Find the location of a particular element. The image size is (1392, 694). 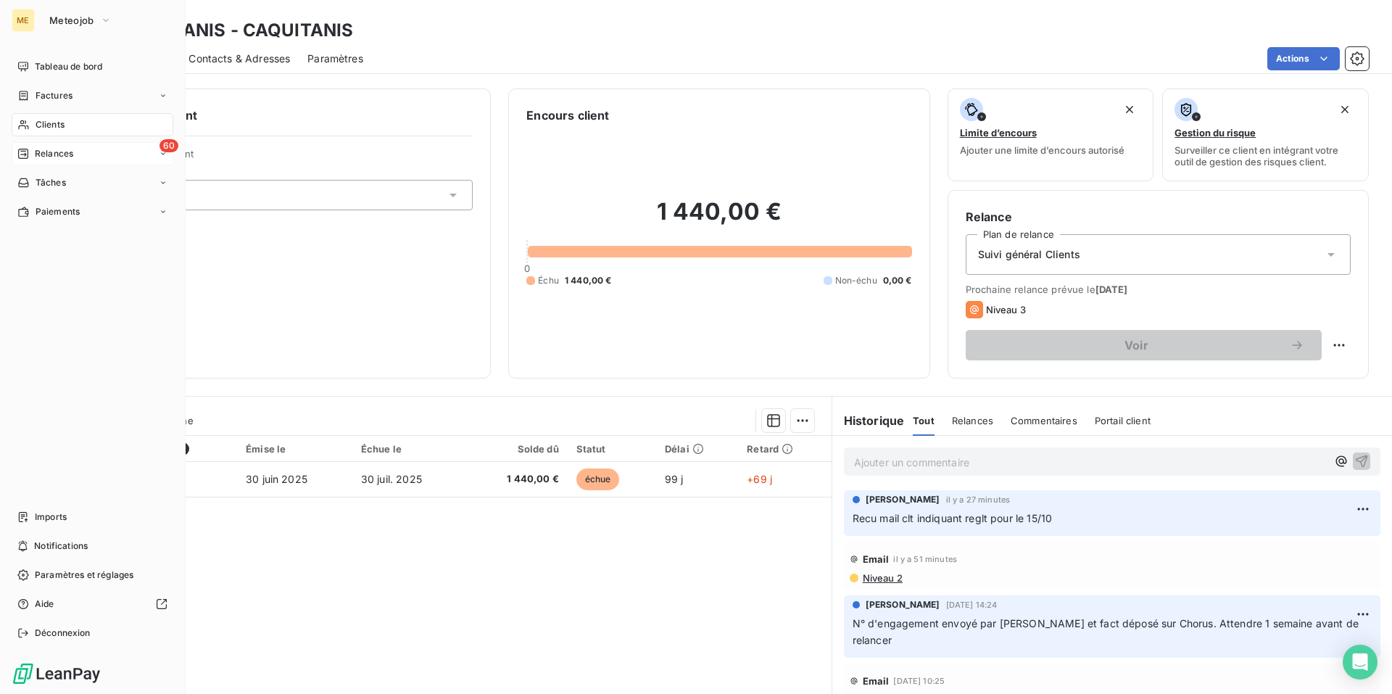

span: Factures is located at coordinates (54, 96).